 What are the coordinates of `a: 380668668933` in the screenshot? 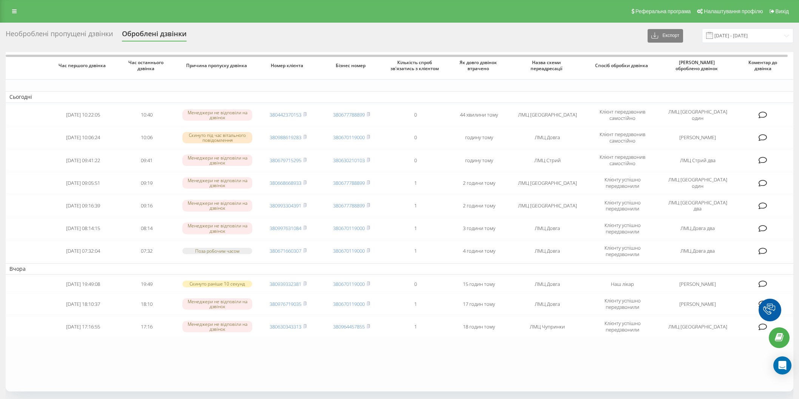 It's located at (285, 183).